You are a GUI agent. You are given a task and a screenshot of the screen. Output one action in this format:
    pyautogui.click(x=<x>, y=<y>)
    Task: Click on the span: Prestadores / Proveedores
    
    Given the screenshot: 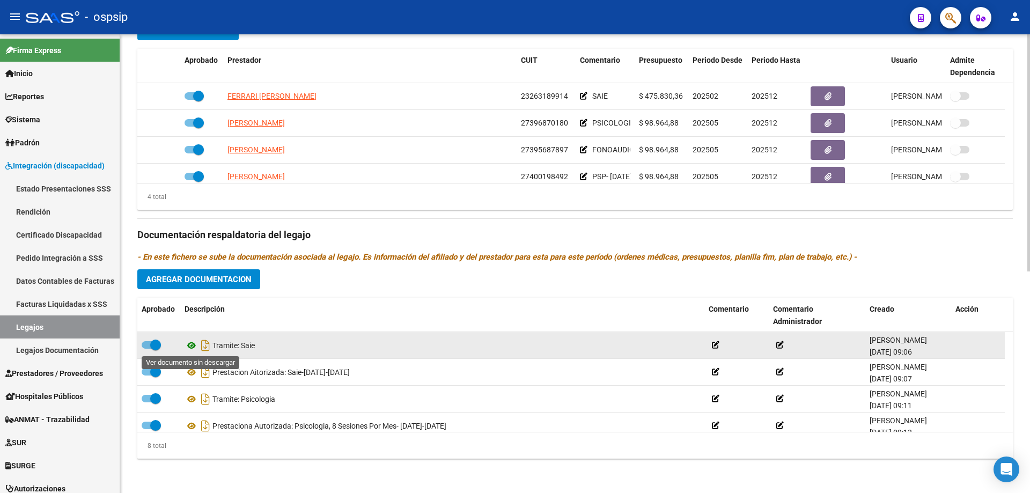 What is the action you would take?
    pyautogui.click(x=54, y=373)
    